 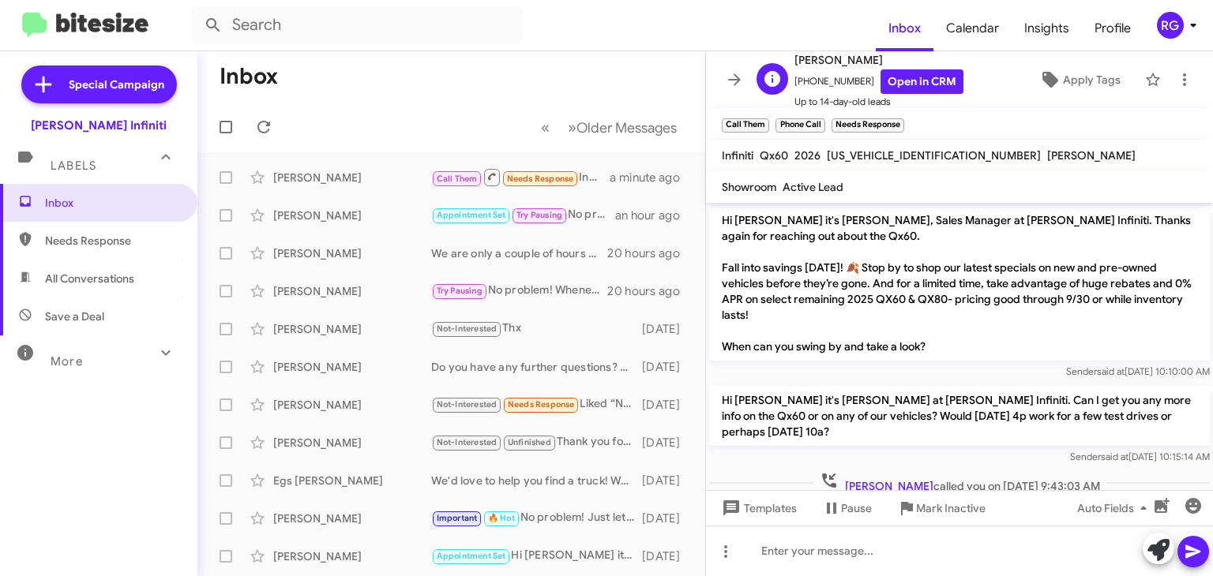 I want to click on span: Mark Inactive, so click(x=951, y=508).